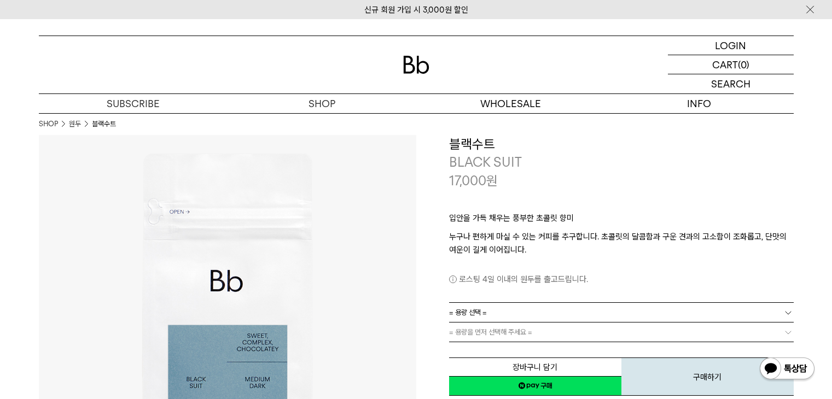  Describe the element at coordinates (535, 367) in the screenshot. I see `button: 장바구니 담기` at that location.